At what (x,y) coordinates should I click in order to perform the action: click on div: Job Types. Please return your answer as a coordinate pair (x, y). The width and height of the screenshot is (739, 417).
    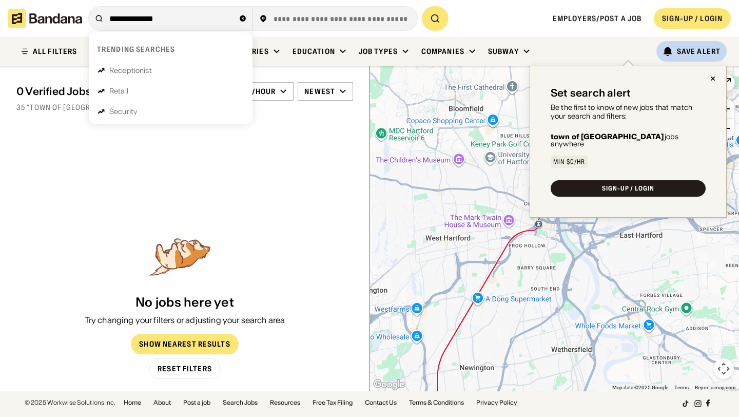
    Looking at the image, I should click on (378, 51).